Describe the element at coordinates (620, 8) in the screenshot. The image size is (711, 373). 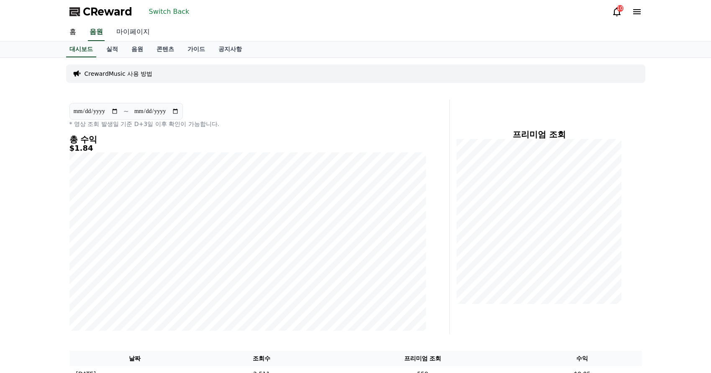
I see `div: 10` at that location.